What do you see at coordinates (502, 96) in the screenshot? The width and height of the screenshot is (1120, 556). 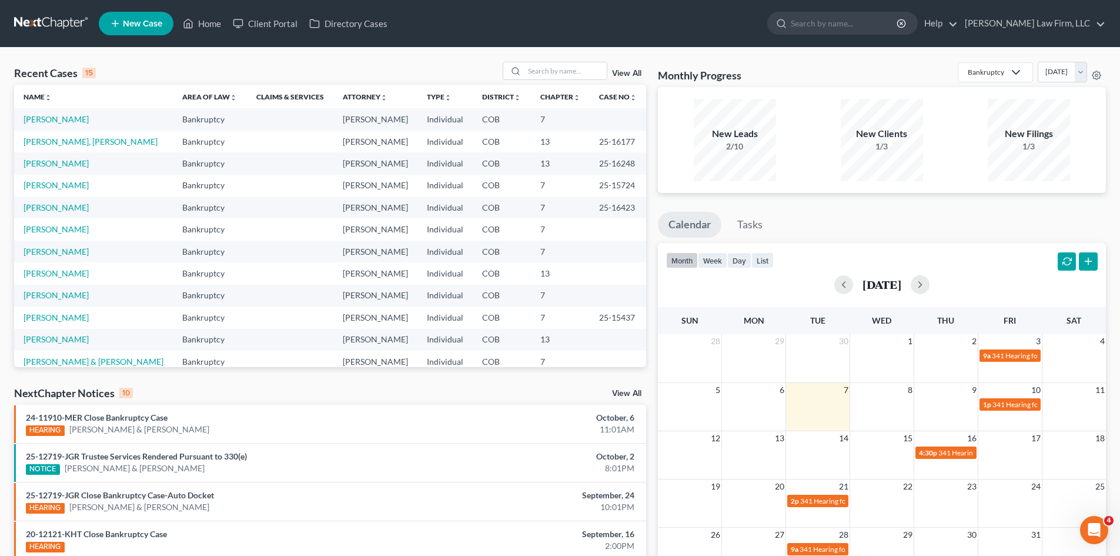 I see `a: Districtunfold_more` at bounding box center [502, 96].